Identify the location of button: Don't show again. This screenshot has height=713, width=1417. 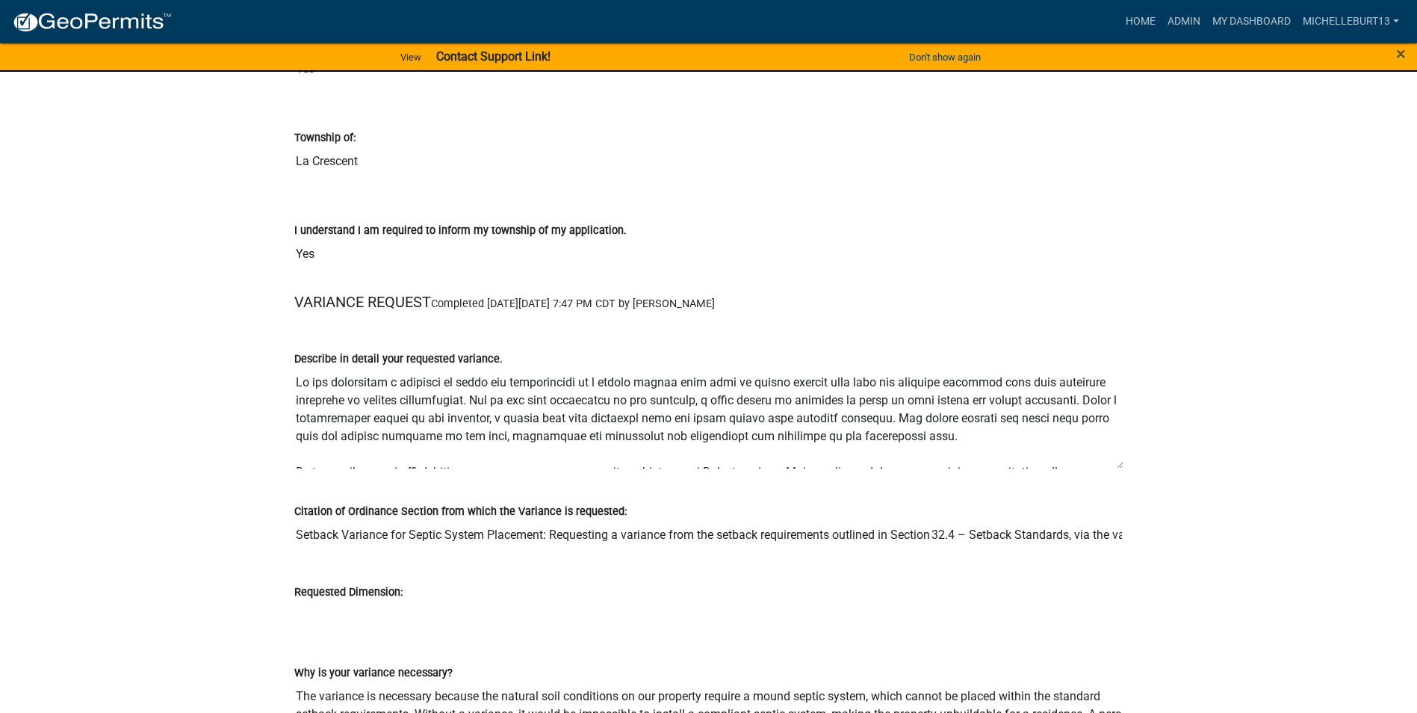
(945, 57).